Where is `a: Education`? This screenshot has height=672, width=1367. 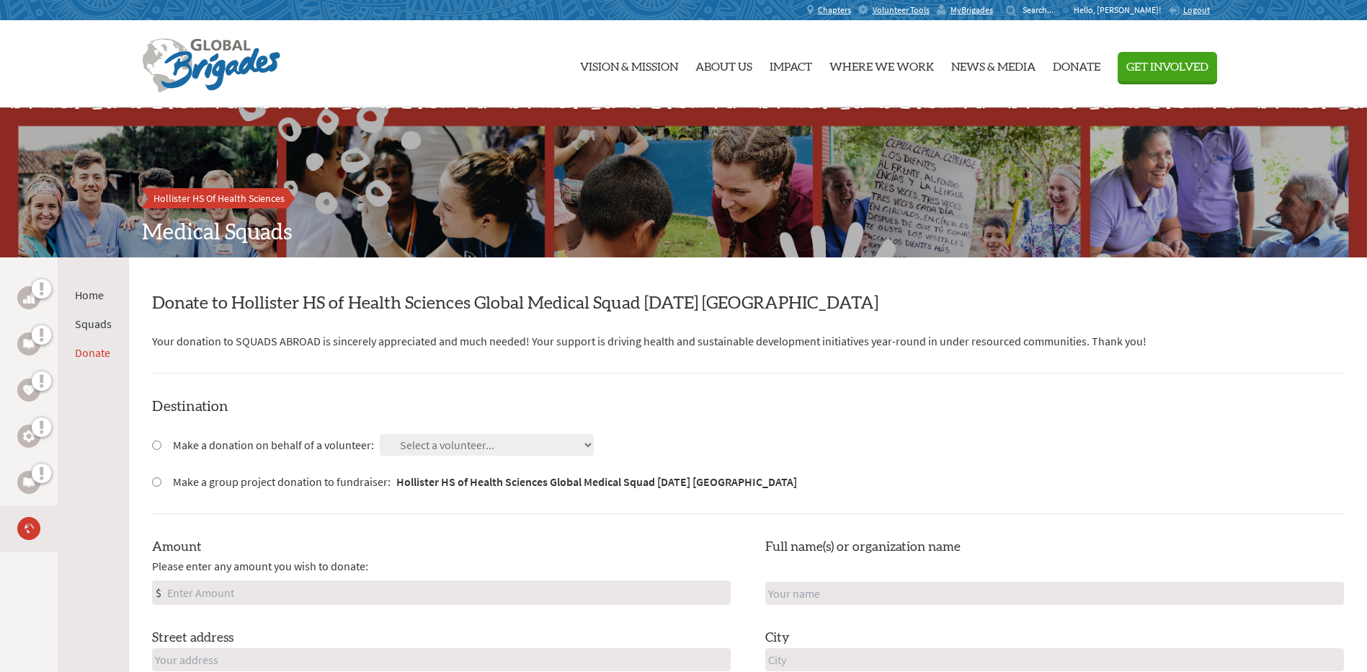 a: Education is located at coordinates (29, 344).